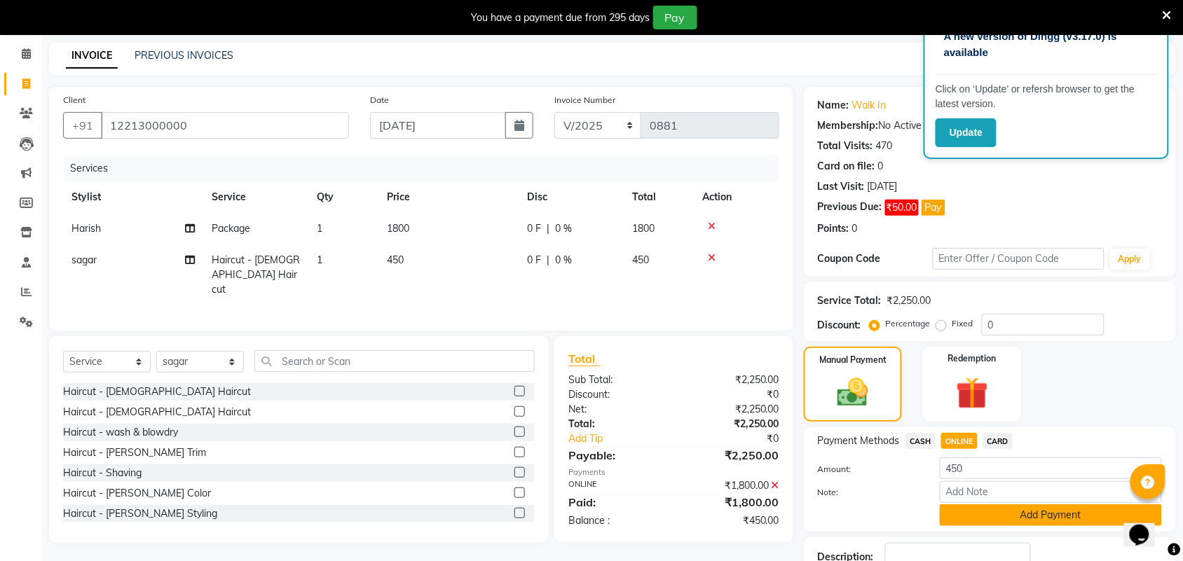 This screenshot has height=561, width=1183. I want to click on input: Amount, so click(1051, 468).